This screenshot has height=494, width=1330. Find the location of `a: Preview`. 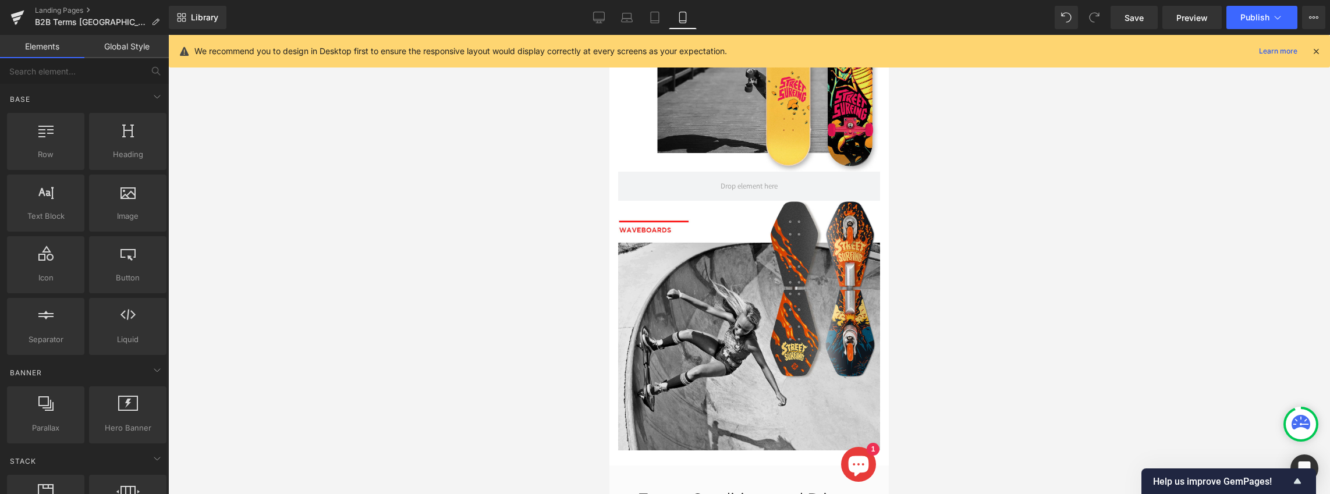

a: Preview is located at coordinates (1192, 17).